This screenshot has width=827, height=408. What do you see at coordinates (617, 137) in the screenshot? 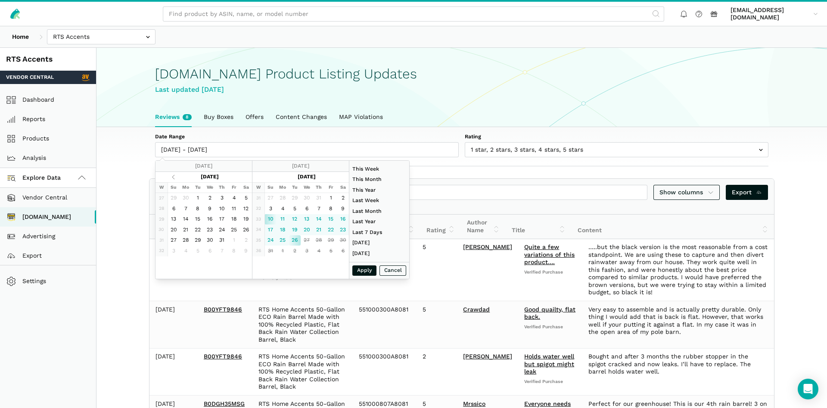
I see `label: Rating` at bounding box center [617, 137].